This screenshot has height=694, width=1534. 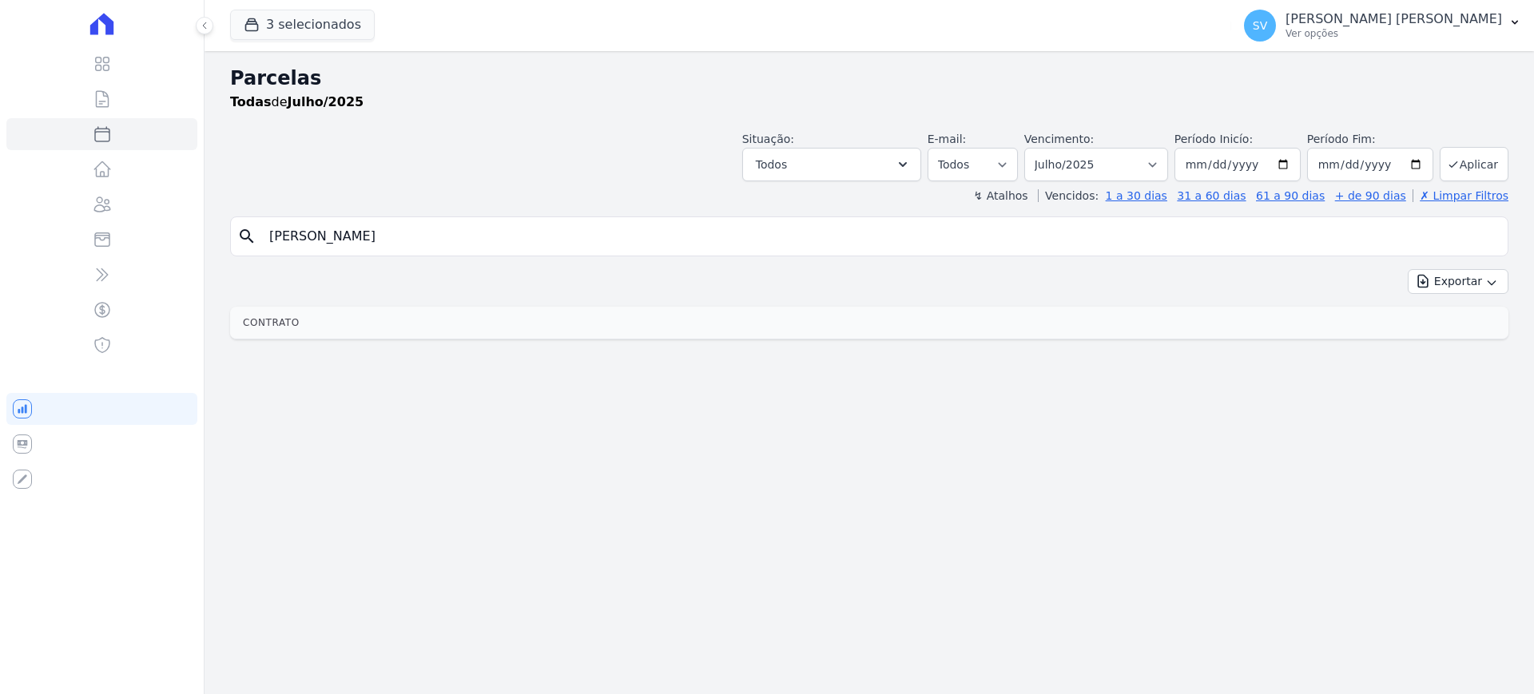 I want to click on button: Todos, so click(x=832, y=165).